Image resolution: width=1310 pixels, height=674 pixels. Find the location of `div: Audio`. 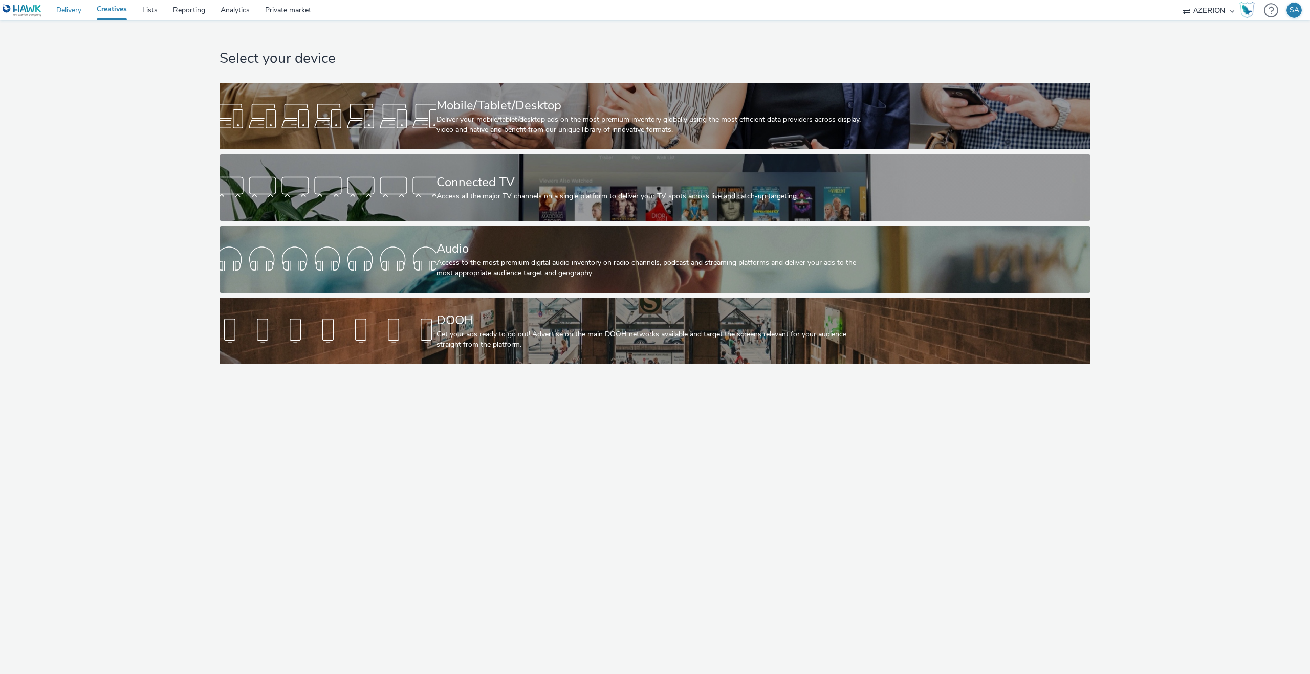

div: Audio is located at coordinates (653, 249).